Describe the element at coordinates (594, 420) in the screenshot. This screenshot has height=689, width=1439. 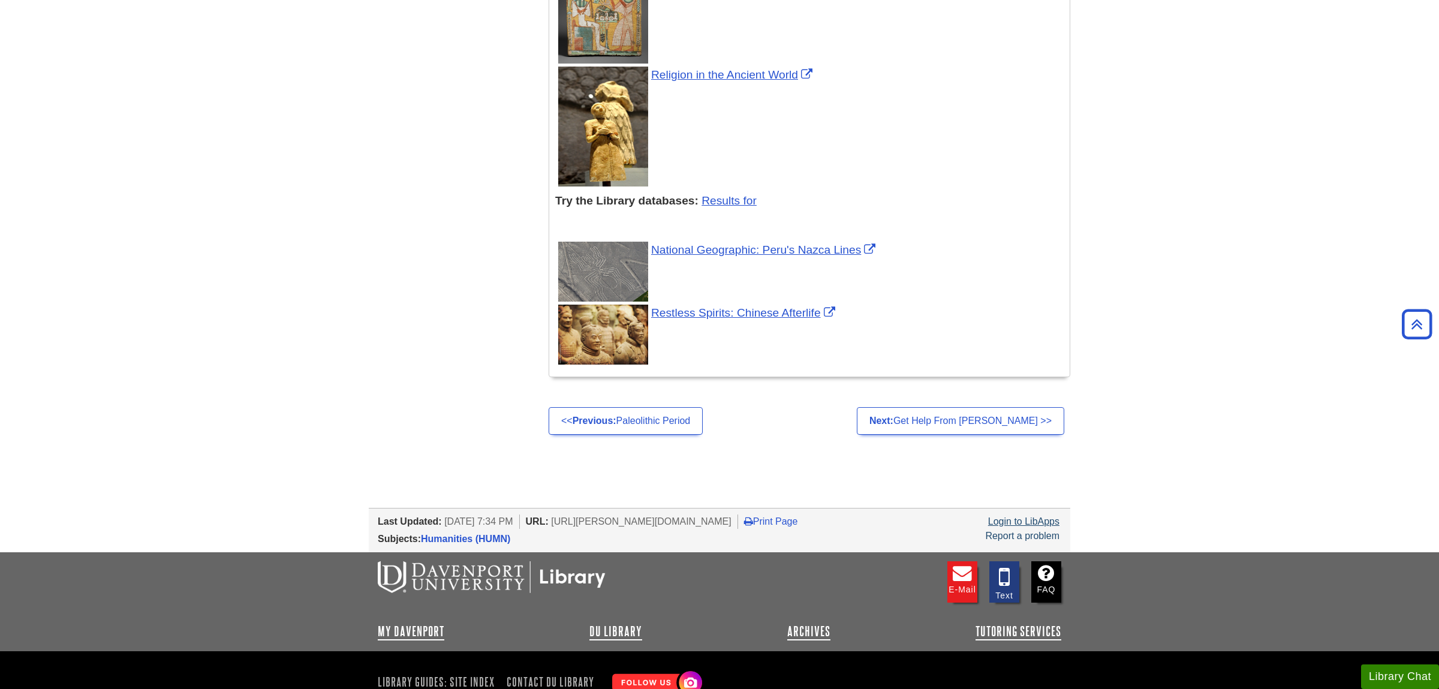
I see `strong: Previous:` at that location.